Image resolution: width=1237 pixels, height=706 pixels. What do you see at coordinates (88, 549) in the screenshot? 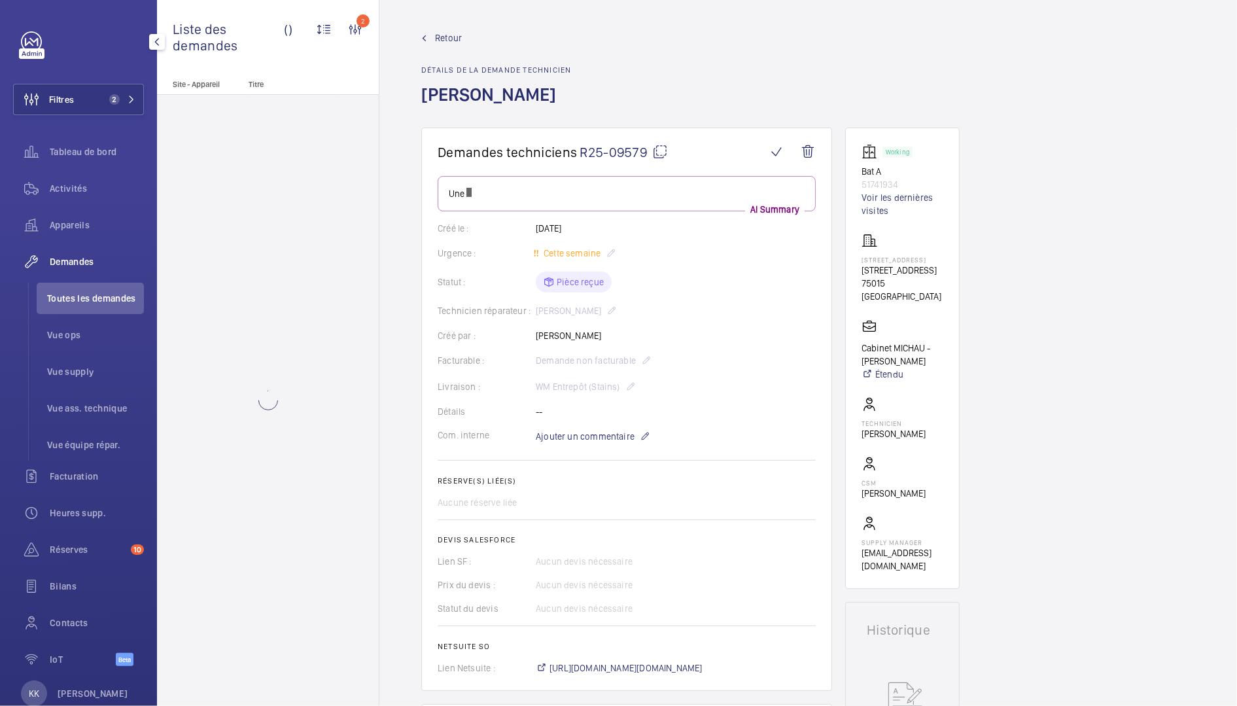
I see `span: Réserves` at bounding box center [88, 549].